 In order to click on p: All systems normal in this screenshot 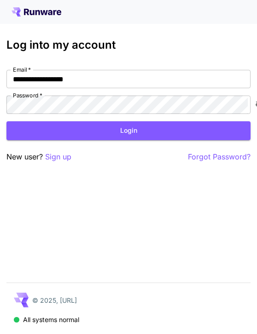, I will do `click(51, 320)`.